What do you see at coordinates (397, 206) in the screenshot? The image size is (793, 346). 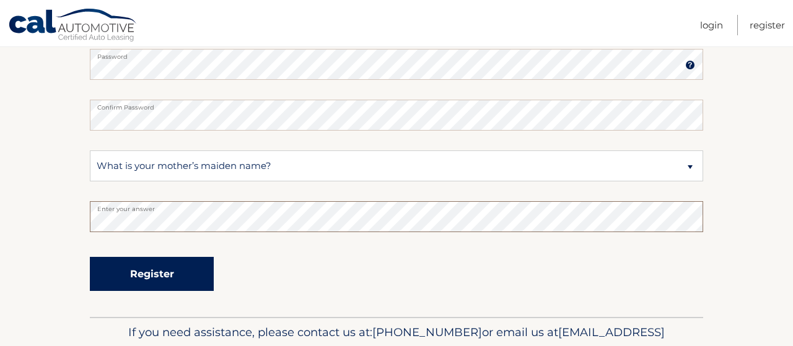 I see `label: Enter your answer` at bounding box center [397, 206].